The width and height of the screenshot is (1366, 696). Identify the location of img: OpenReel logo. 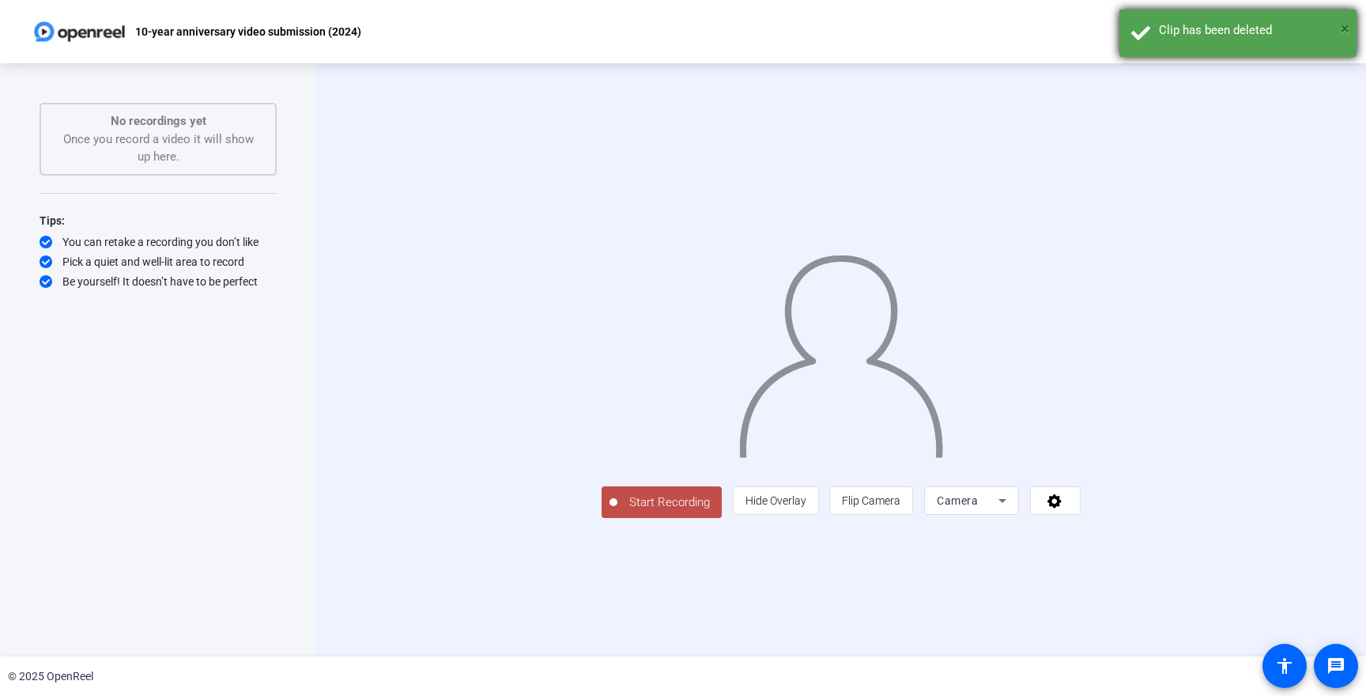
(79, 32).